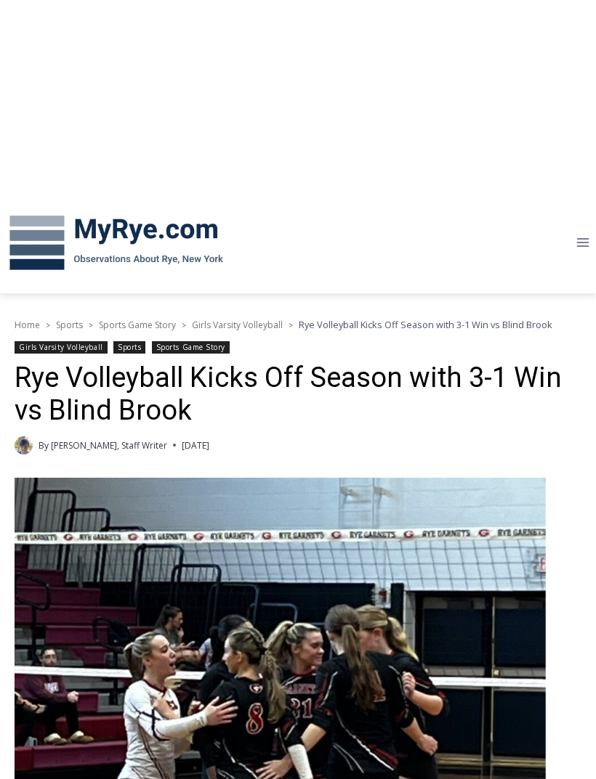 This screenshot has height=779, width=596. What do you see at coordinates (425, 325) in the screenshot?
I see `span: Rye Volleyball Kicks Off Season with 3-1 Win vs Blind Brook` at bounding box center [425, 325].